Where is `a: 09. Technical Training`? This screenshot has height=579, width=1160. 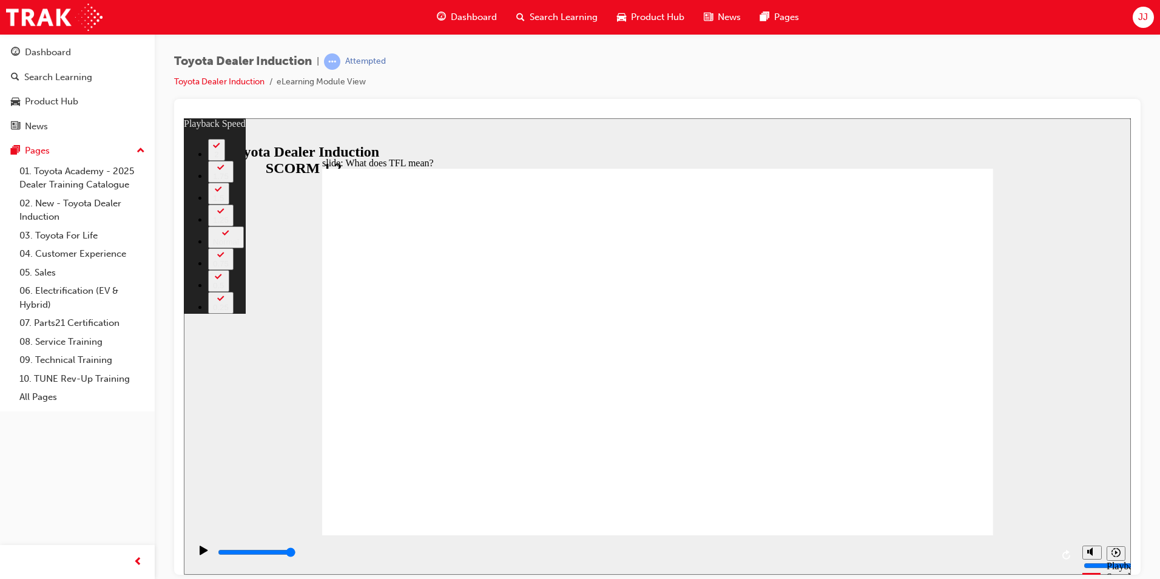
a: 09. Technical Training is located at coordinates (82, 360).